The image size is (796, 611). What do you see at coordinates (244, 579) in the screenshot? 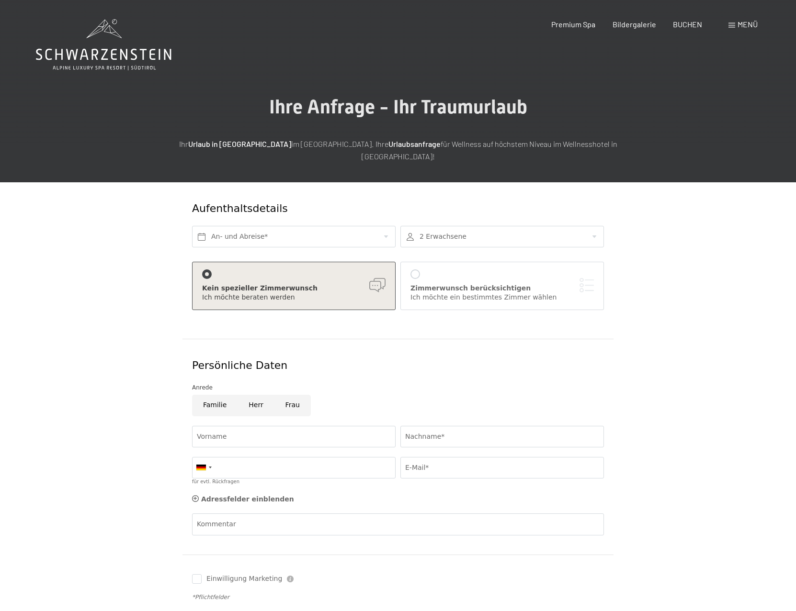
I see `span: Einwilligung Marketing` at bounding box center [244, 579].